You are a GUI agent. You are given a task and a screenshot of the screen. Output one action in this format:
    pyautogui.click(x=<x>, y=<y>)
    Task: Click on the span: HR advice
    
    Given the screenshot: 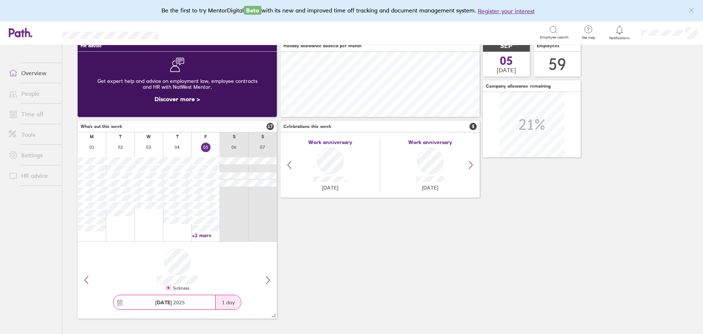 What is the action you would take?
    pyautogui.click(x=91, y=46)
    